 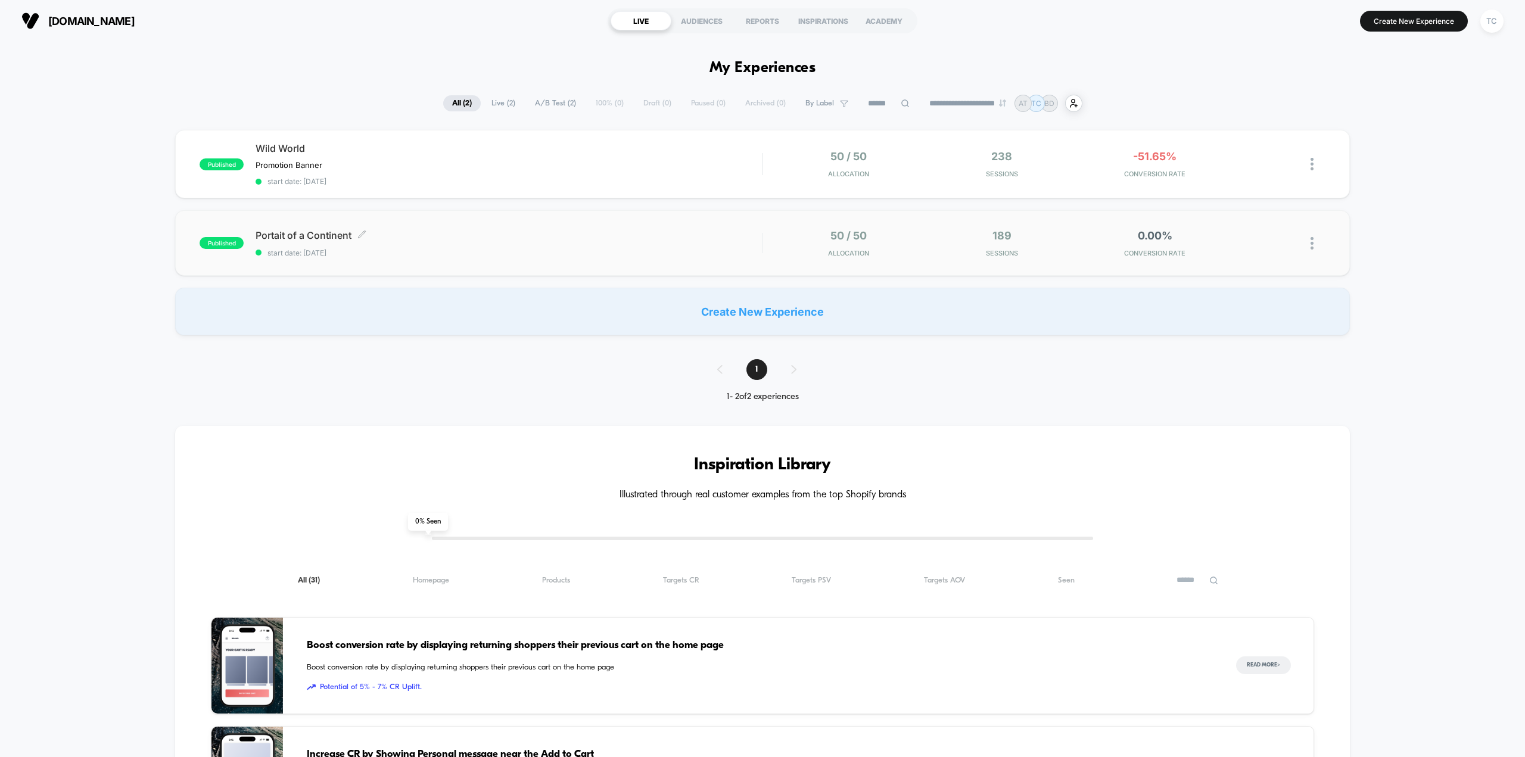 I want to click on button: Read More>, so click(x=1263, y=665).